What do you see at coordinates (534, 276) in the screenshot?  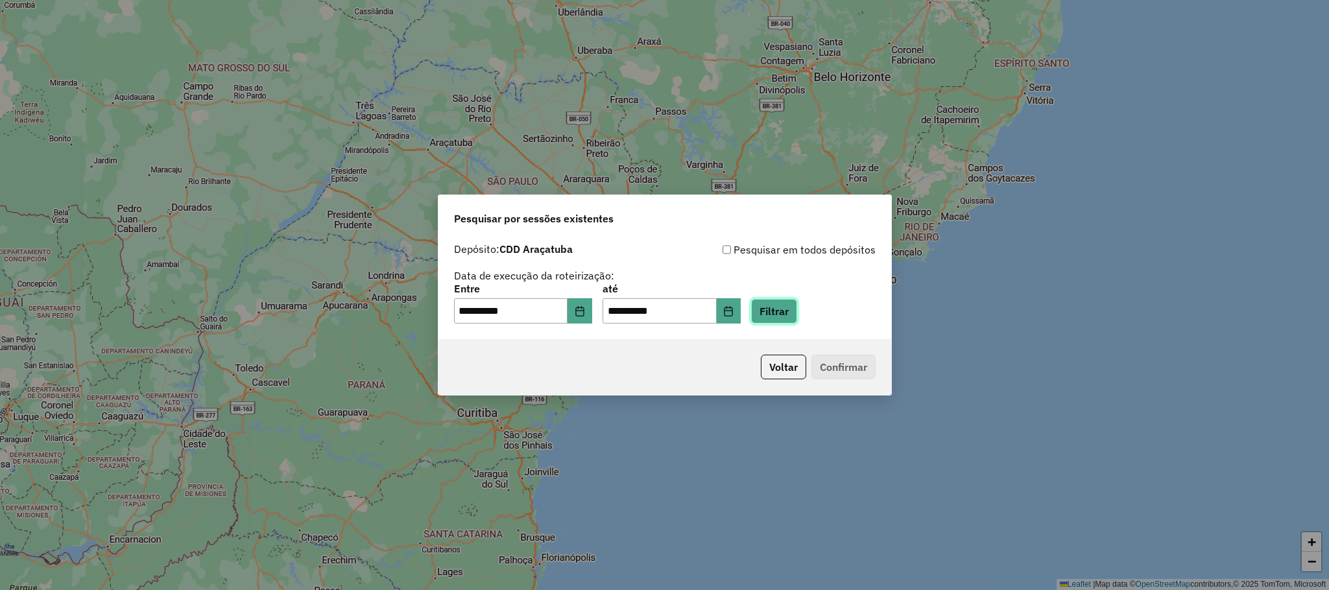 I see `label: Data de execução da roteirização:` at bounding box center [534, 276].